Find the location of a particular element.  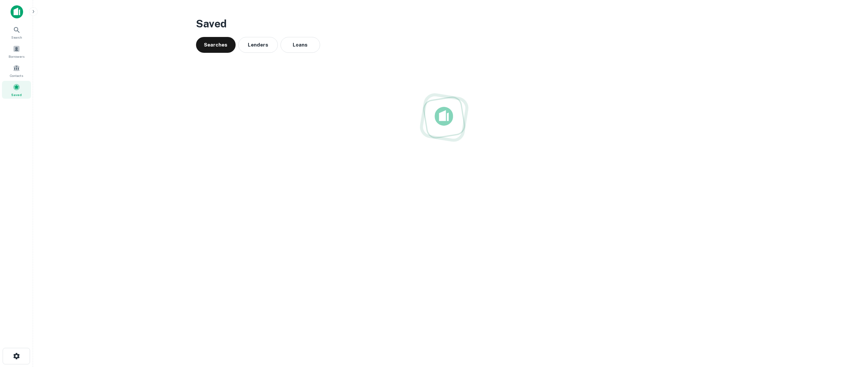

span: Saved is located at coordinates (17, 95).